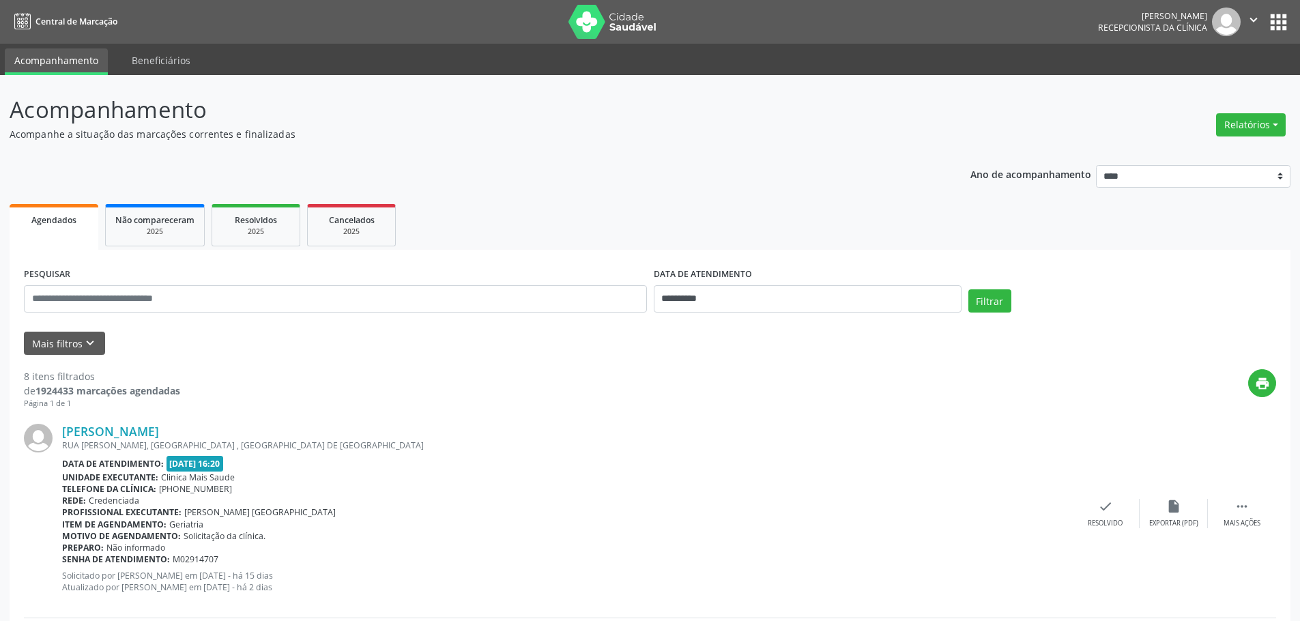 This screenshot has height=621, width=1300. Describe the element at coordinates (64, 343) in the screenshot. I see `button: Mais filtroskeyboard_arrow_down` at that location.